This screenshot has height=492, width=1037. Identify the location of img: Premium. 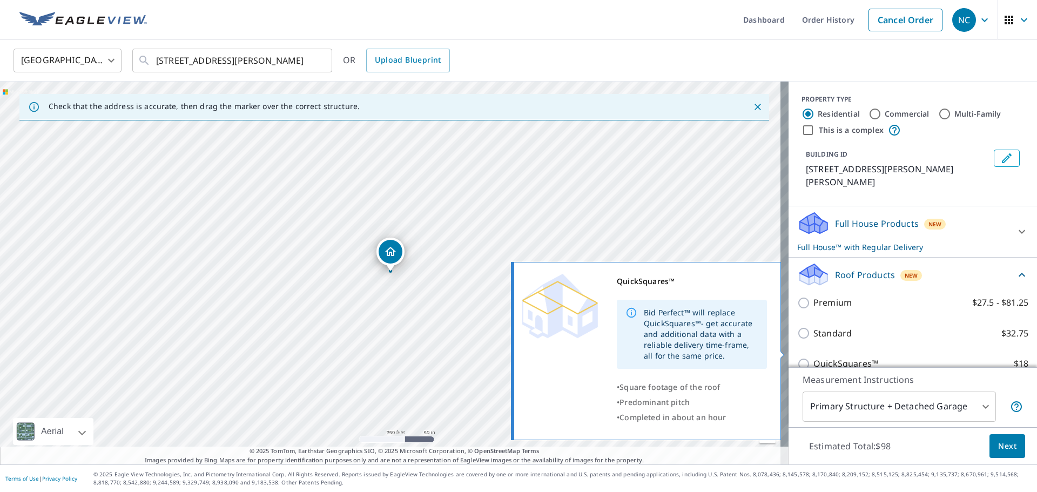
(560, 306).